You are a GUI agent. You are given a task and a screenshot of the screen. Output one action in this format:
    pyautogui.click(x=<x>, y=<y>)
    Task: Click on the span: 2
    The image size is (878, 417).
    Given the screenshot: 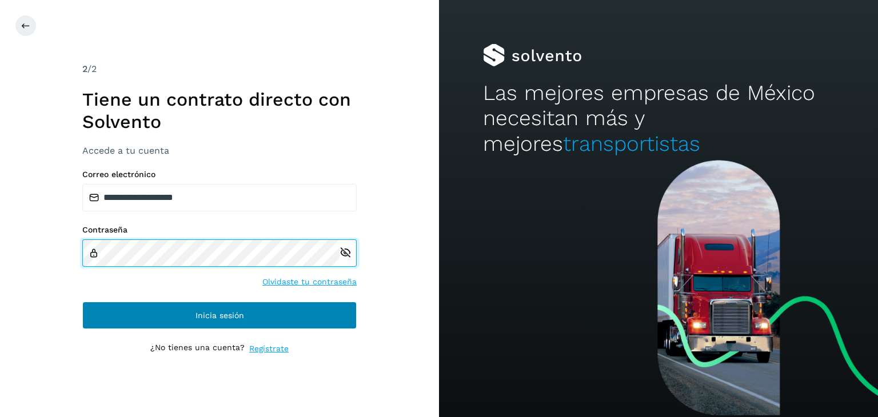 What is the action you would take?
    pyautogui.click(x=85, y=69)
    